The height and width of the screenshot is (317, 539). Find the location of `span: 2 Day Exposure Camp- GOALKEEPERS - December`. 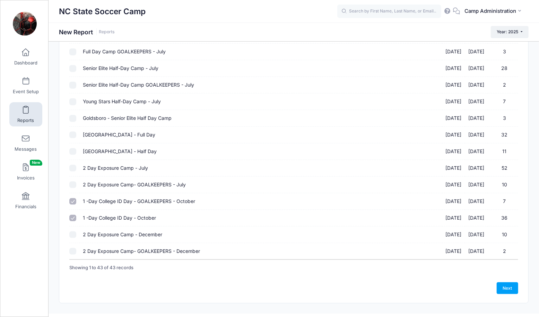

span: 2 Day Exposure Camp- GOALKEEPERS - December is located at coordinates (141, 251).